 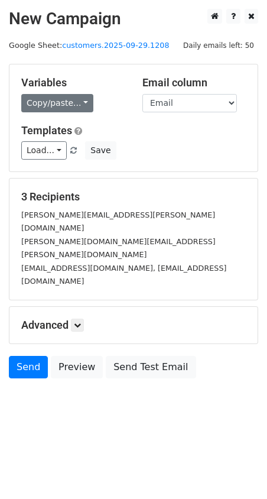 I want to click on a: Daily emails left: 50, so click(x=219, y=45).